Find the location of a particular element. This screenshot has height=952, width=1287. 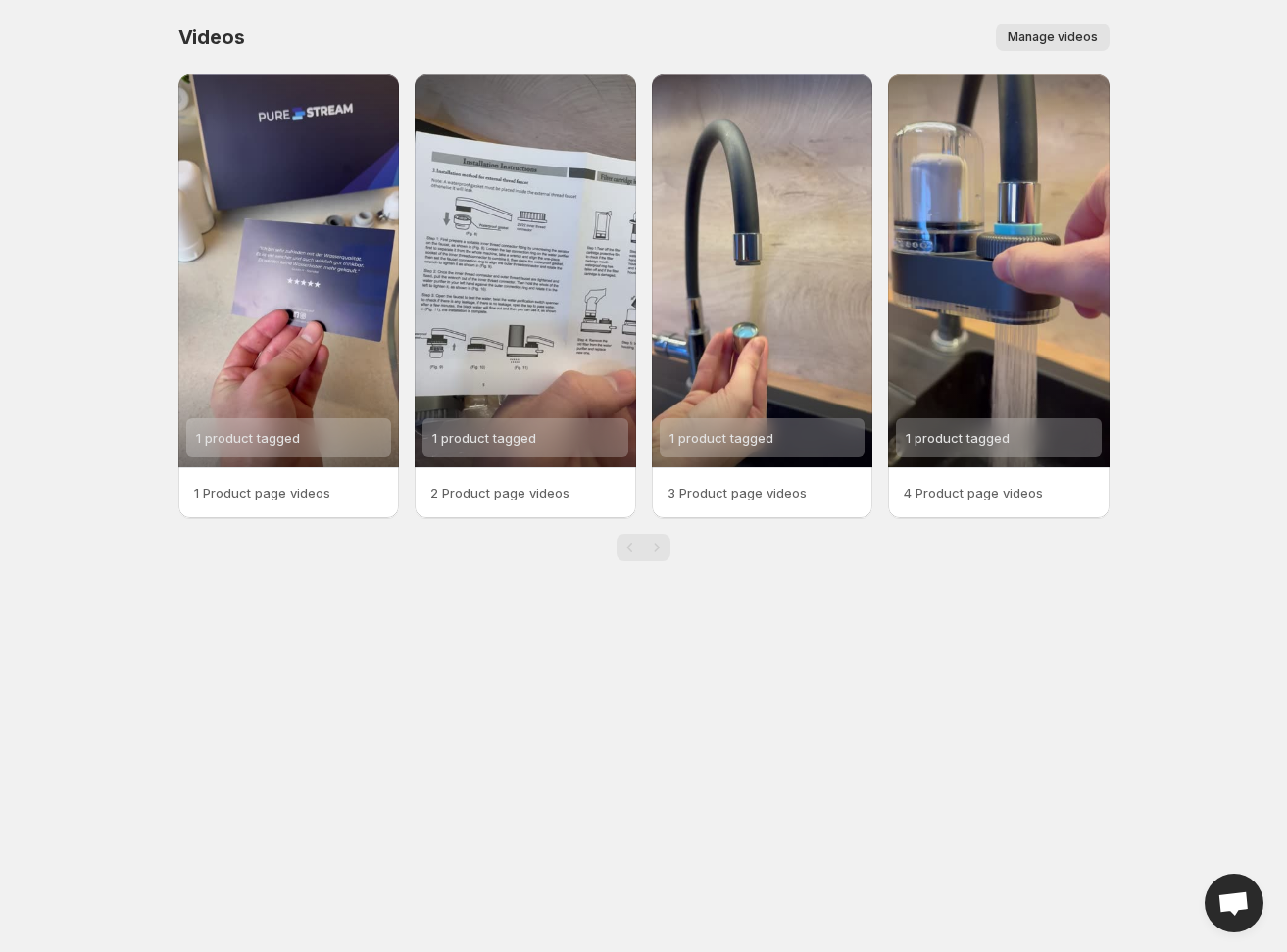

nav: Pagination is located at coordinates (643, 548).